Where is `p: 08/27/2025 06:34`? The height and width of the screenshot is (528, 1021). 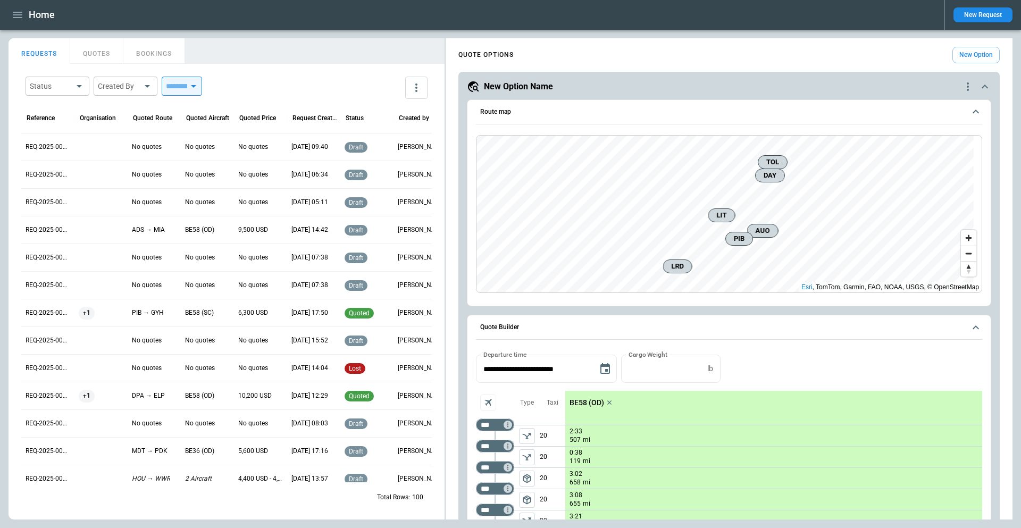 p: 08/27/2025 06:34 is located at coordinates (309, 174).